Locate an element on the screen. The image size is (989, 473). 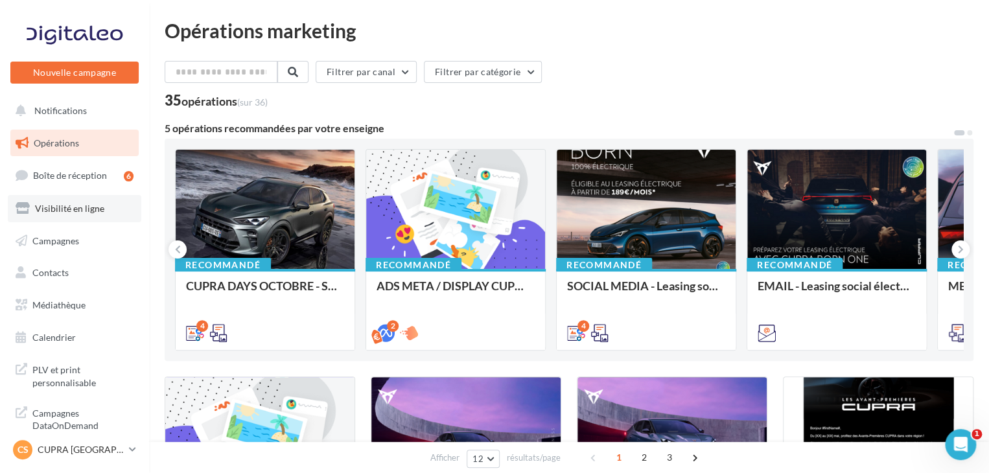
div: Opérations marketing is located at coordinates (569, 30).